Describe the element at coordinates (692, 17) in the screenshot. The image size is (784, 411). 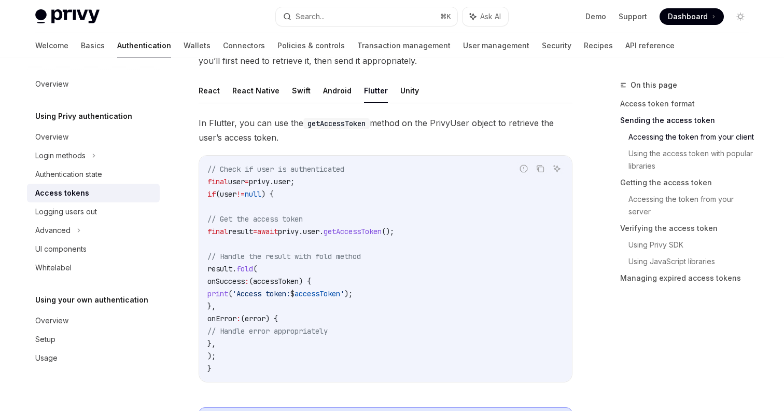
I see `a: Dashboard` at that location.